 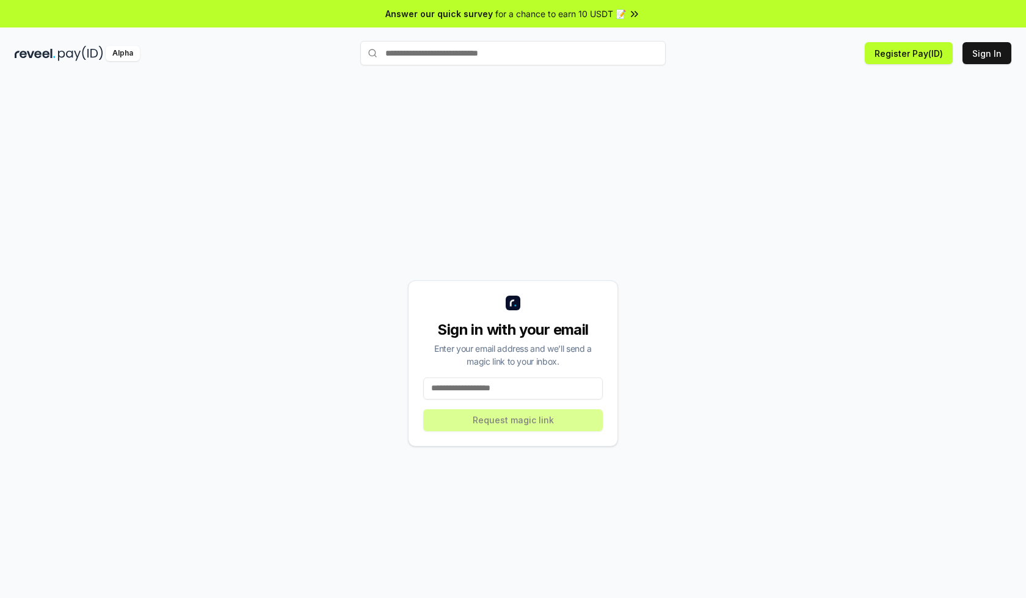 What do you see at coordinates (513, 355) in the screenshot?
I see `div: Enter your email address and we’ll send a magic link to your inbox.` at bounding box center [513, 355].